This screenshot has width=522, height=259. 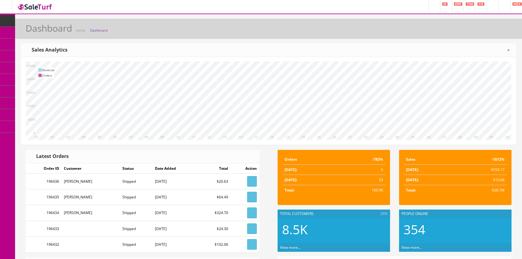 What do you see at coordinates (44, 197) in the screenshot?
I see `td: 196435` at bounding box center [44, 197].